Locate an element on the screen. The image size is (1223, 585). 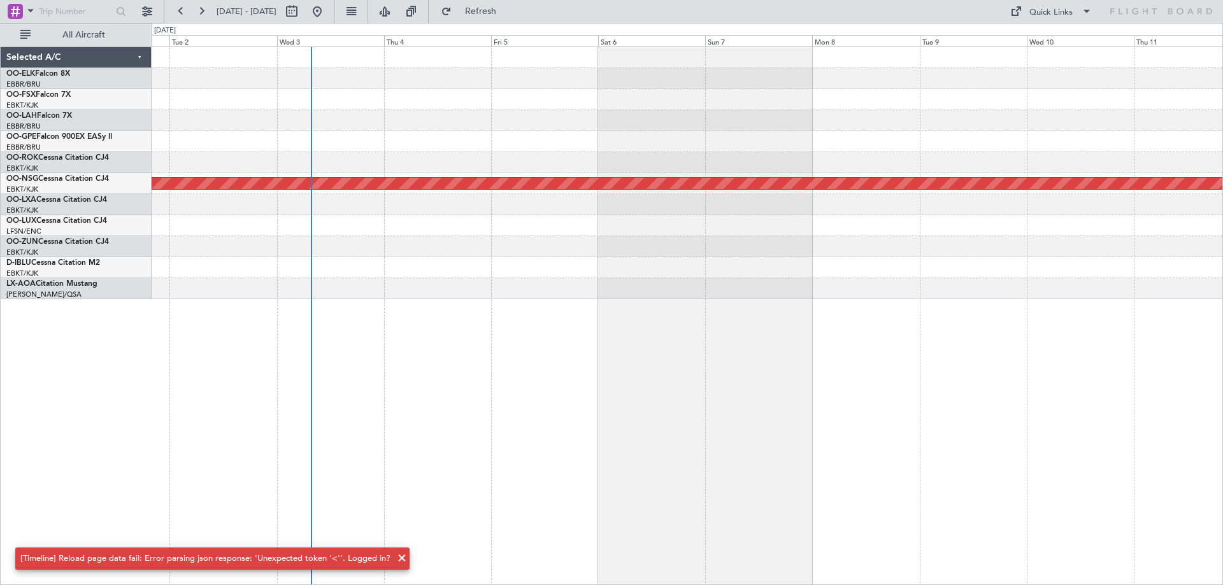
span: OO-LUX is located at coordinates (21, 221).